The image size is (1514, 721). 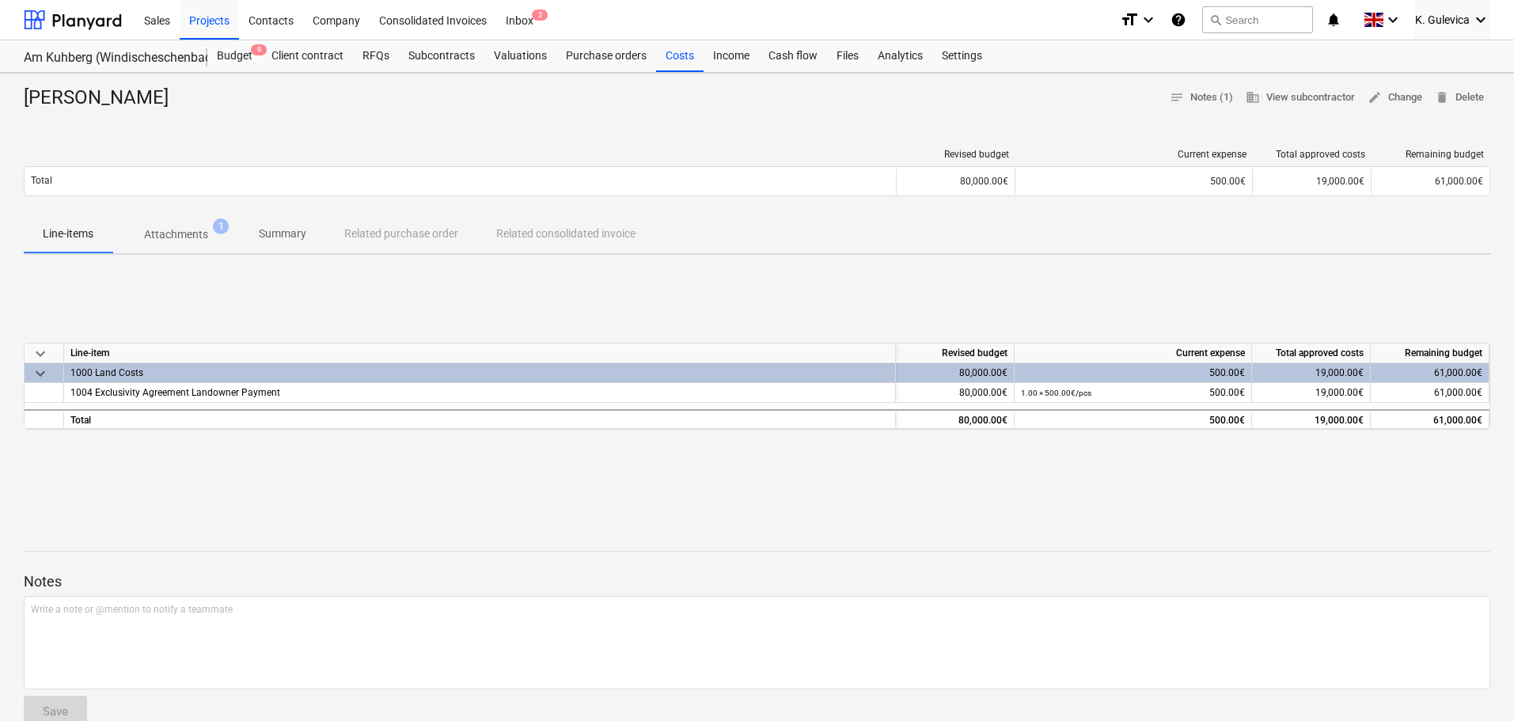 What do you see at coordinates (606, 56) in the screenshot?
I see `div: Purchase orders` at bounding box center [606, 56].